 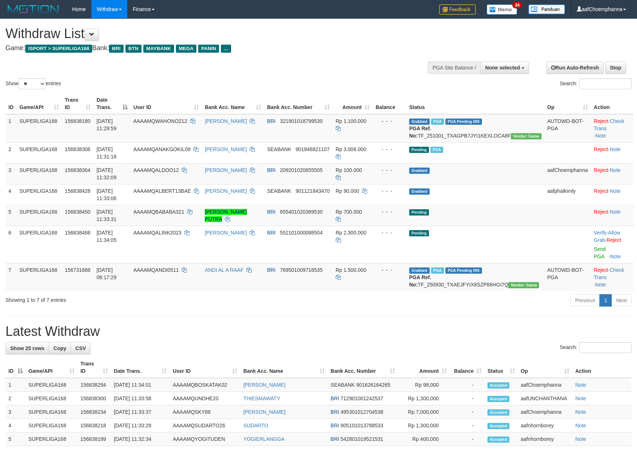 I want to click on td: 3, so click(x=15, y=412).